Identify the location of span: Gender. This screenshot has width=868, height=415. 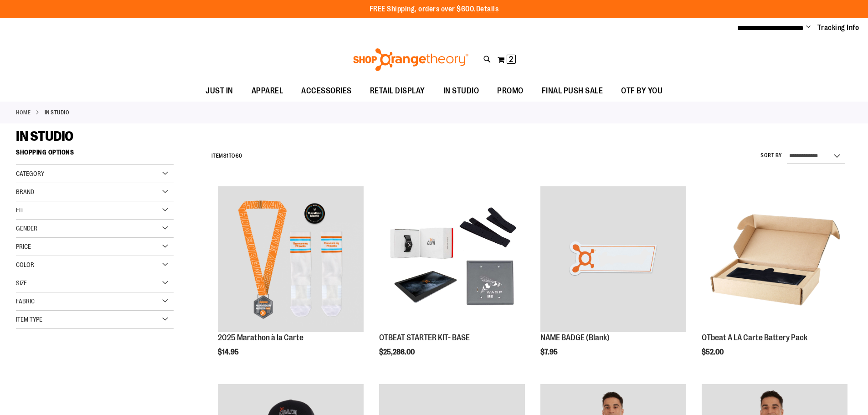
(26, 228).